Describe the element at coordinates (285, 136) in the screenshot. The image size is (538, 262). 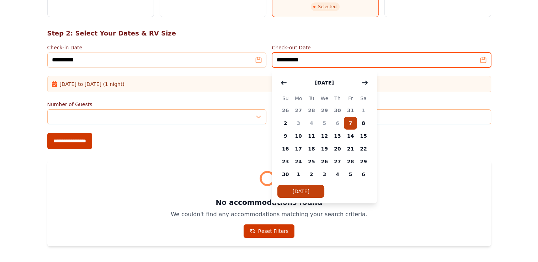
I see `span: 9` at that location.